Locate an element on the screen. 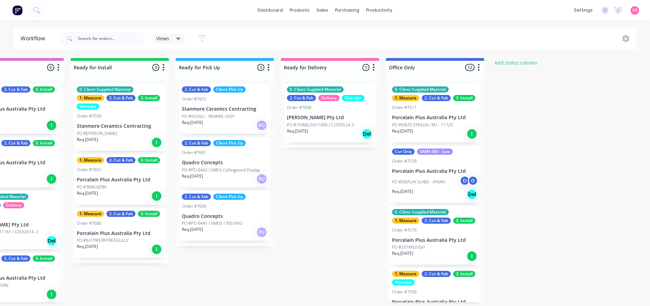  div: G is located at coordinates (473, 181).